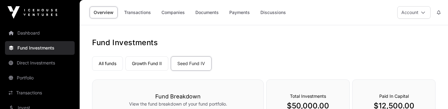 The width and height of the screenshot is (448, 109). What do you see at coordinates (40, 78) in the screenshot?
I see `a: Portfolio` at bounding box center [40, 78].